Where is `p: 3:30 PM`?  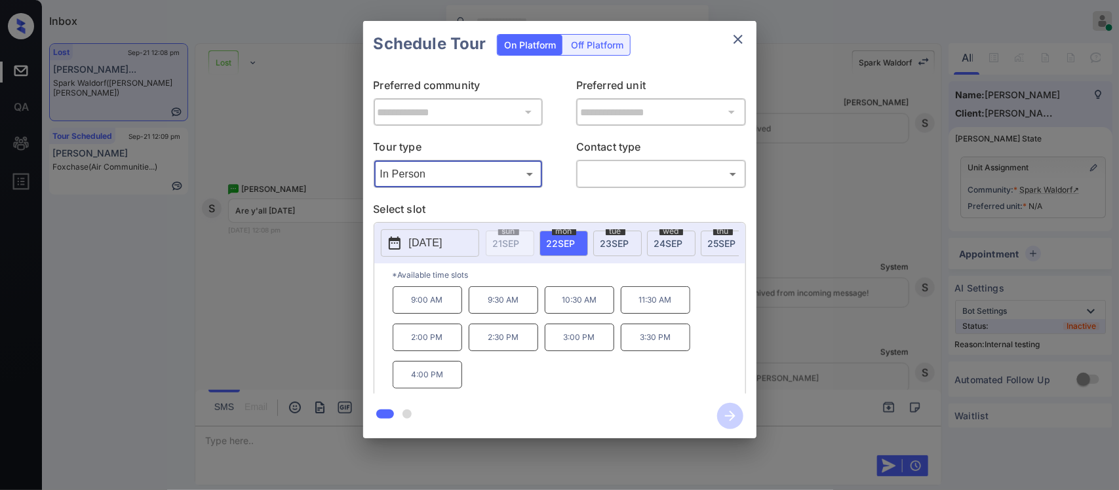
p: 3:30 PM is located at coordinates (656, 338).